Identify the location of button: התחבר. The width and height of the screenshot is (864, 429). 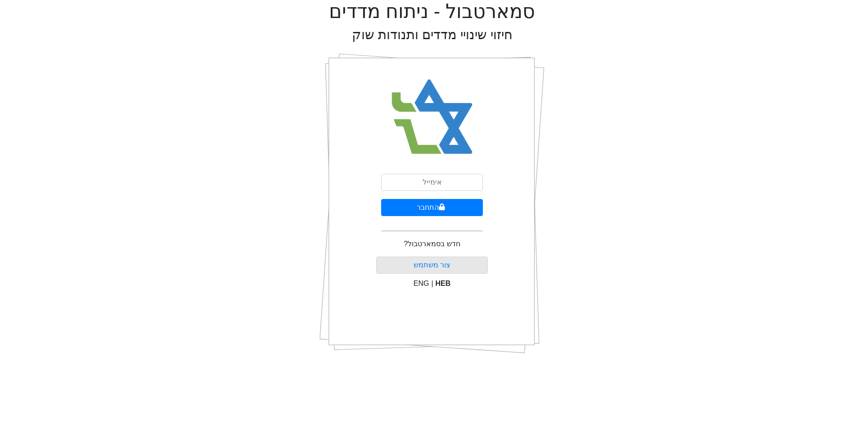
(432, 208).